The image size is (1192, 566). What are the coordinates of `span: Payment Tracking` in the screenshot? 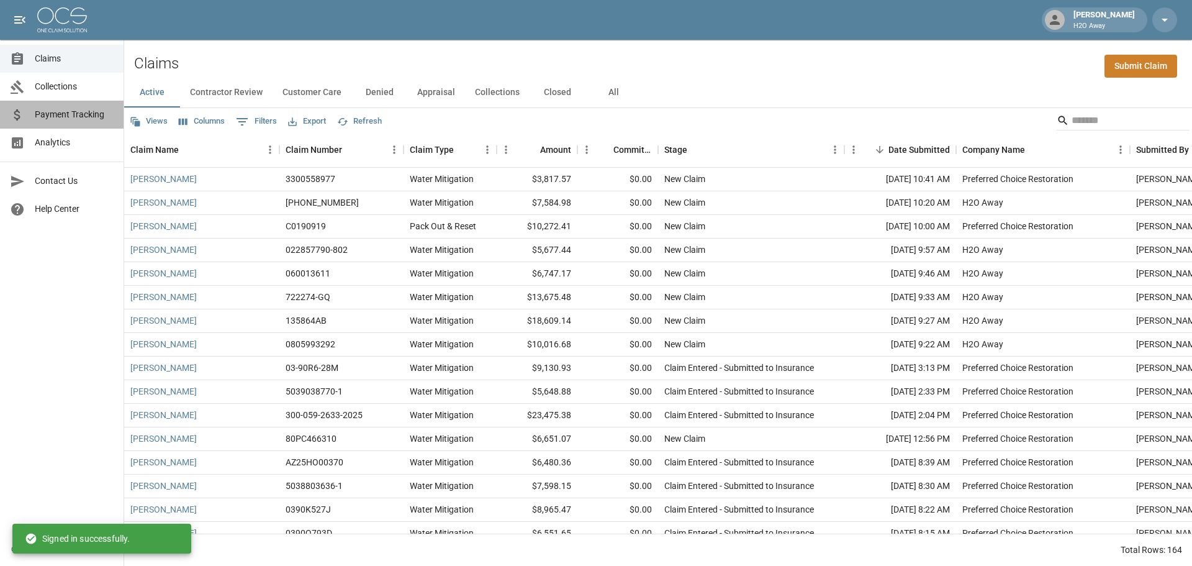 It's located at (74, 114).